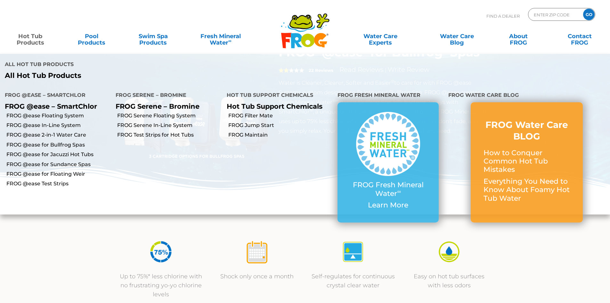  I want to click on a: FROG Fresh Mineral Water∞ Learn More, so click(388, 162).